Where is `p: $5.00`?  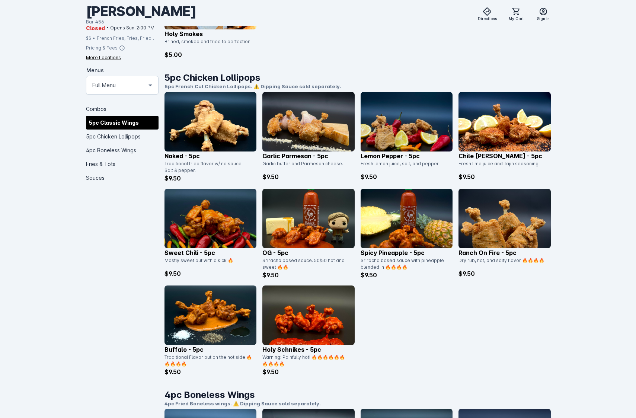
p: $5.00 is located at coordinates (210, 55).